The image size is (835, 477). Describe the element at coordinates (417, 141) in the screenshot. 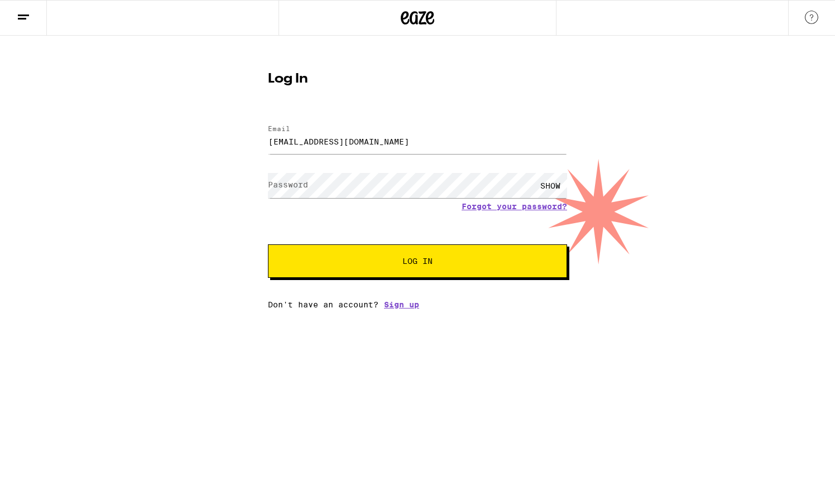

I see `input: Email` at that location.